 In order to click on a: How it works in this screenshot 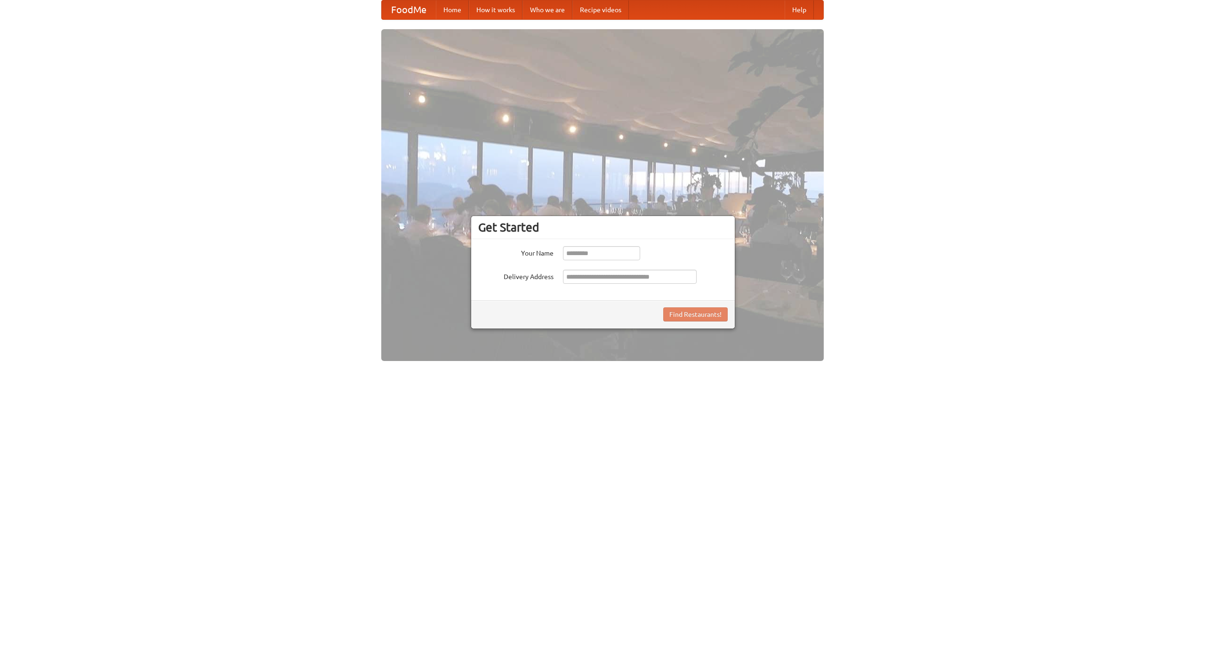, I will do `click(496, 10)`.